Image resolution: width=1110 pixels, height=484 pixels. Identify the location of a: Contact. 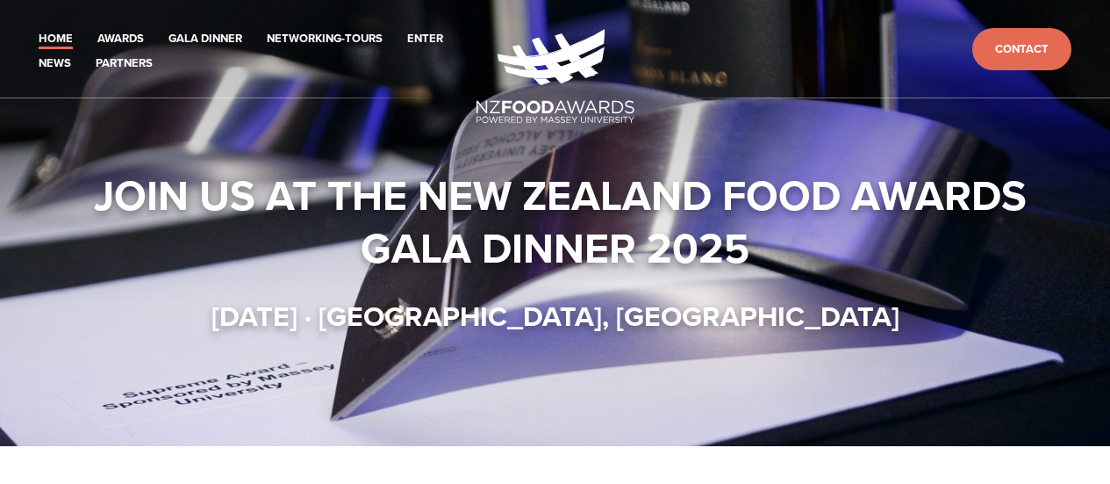
(1022, 49).